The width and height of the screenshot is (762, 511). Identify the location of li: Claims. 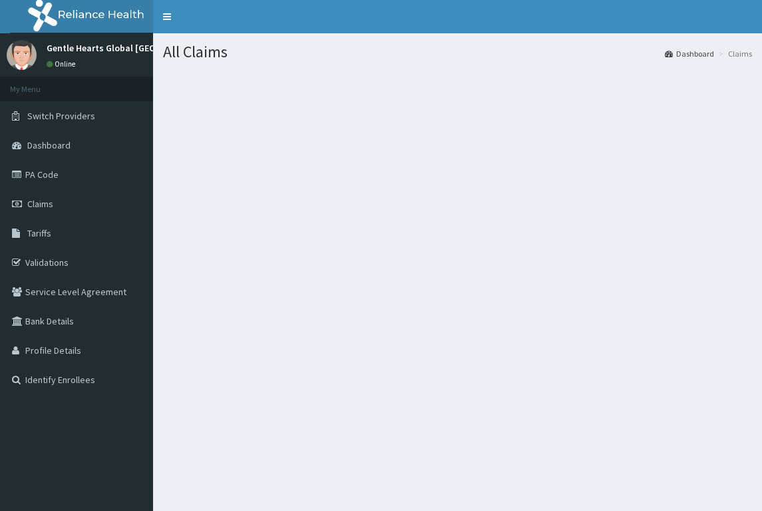
(734, 53).